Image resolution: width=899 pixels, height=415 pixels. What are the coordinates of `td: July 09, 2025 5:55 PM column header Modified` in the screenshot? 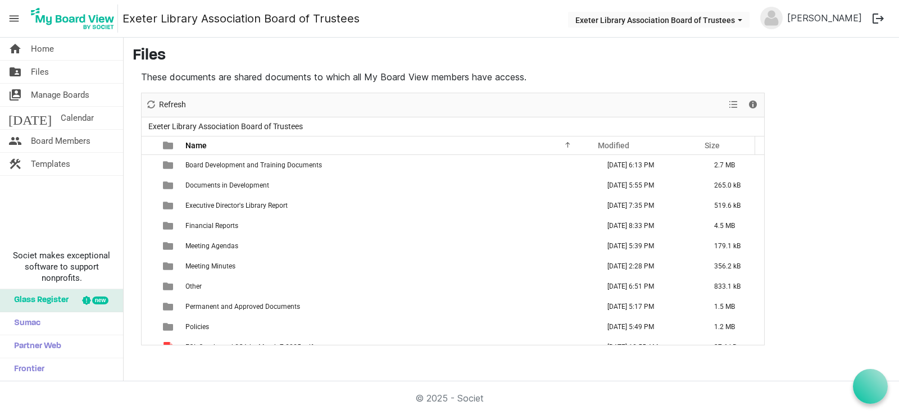 It's located at (649, 185).